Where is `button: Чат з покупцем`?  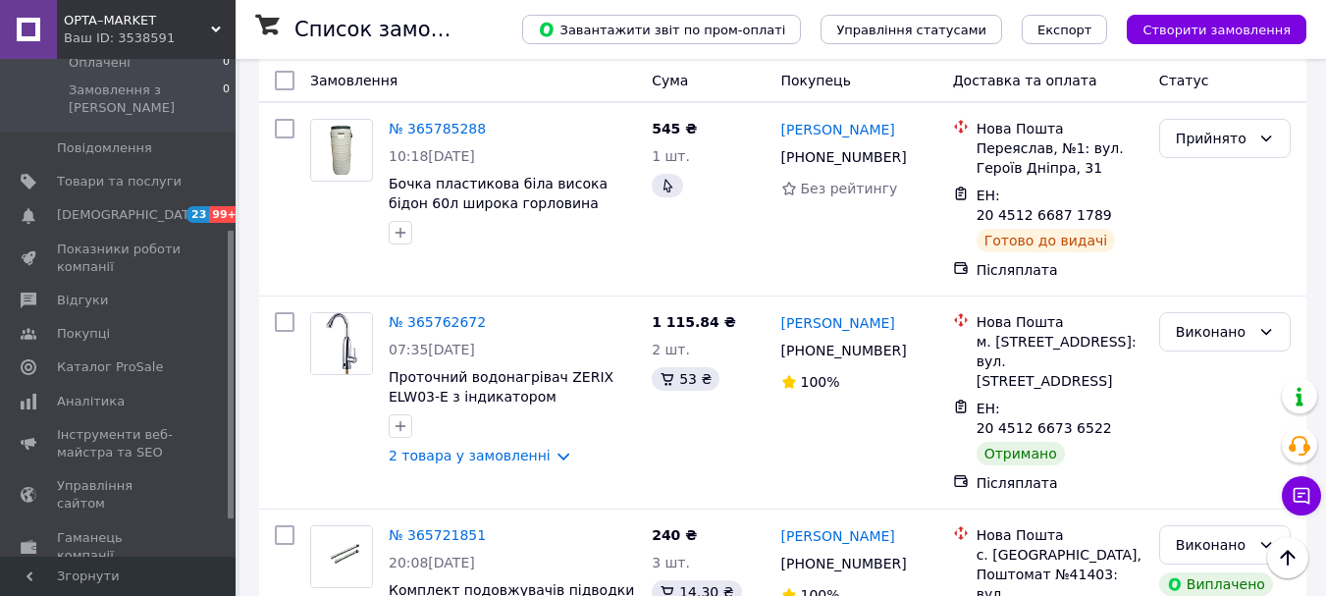
button: Чат з покупцем is located at coordinates (1301, 496).